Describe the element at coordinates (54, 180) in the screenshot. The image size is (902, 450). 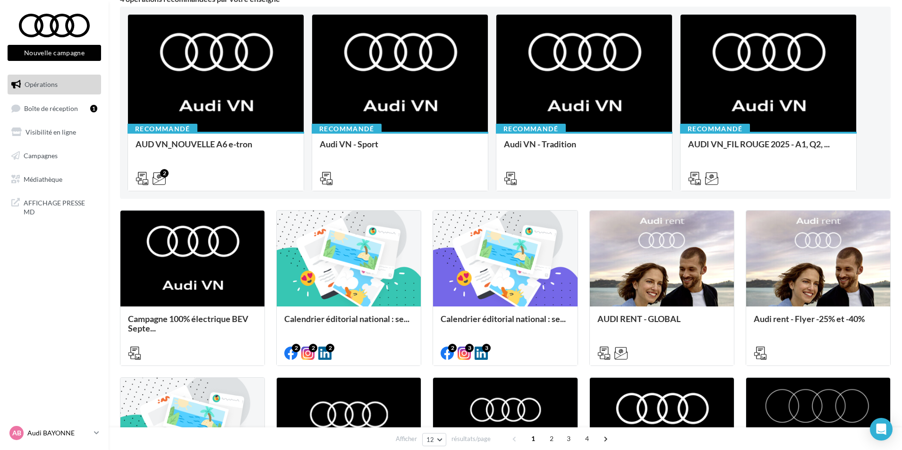
I see `a: Médiathèque` at that location.